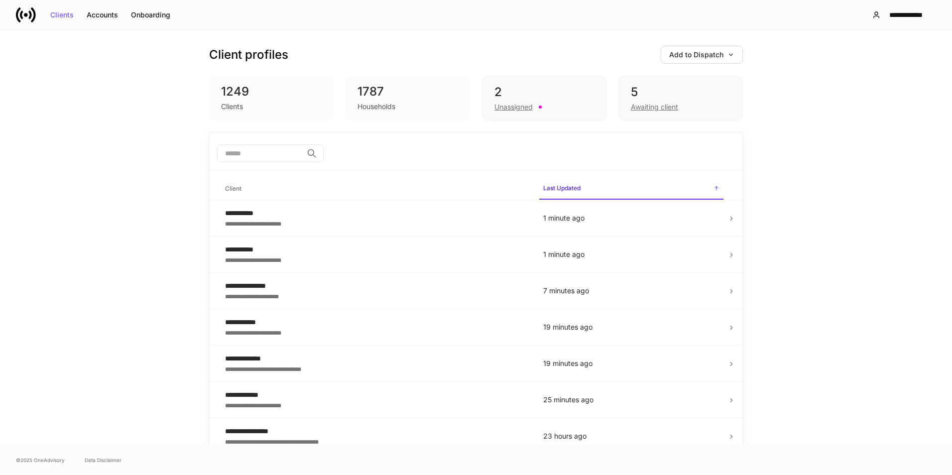 The width and height of the screenshot is (952, 475). Describe the element at coordinates (632, 189) in the screenshot. I see `span: Last Updated` at that location.